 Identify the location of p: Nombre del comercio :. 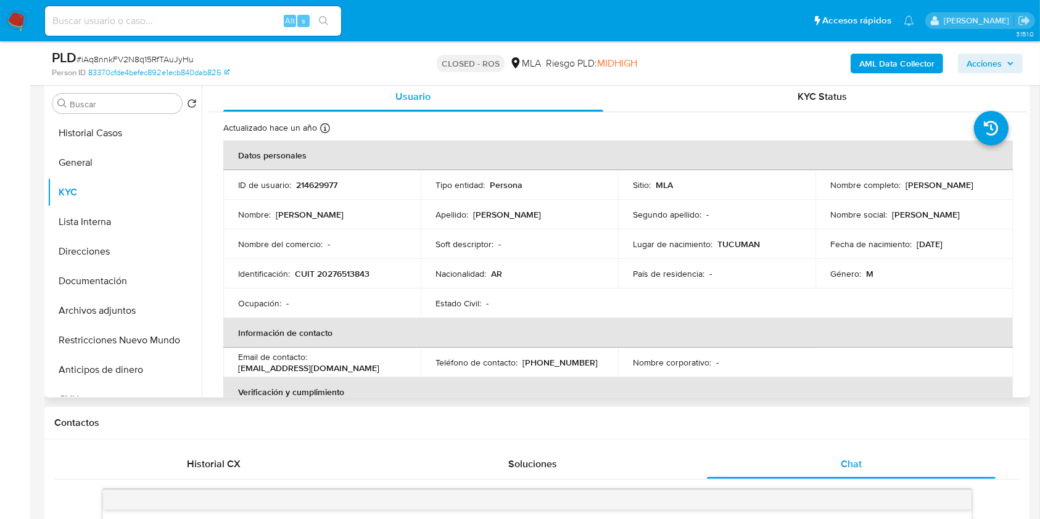
(280, 244).